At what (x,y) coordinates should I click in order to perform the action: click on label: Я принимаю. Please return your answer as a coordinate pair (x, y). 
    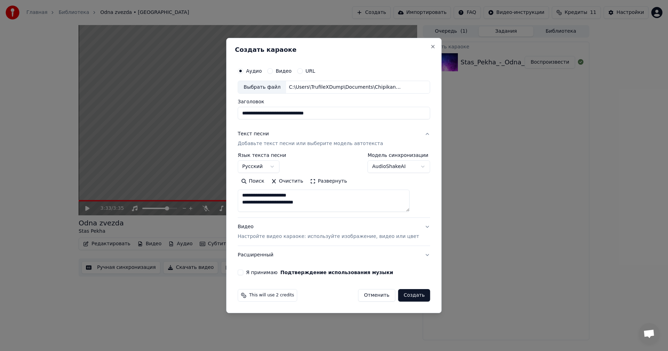
    Looking at the image, I should click on (319, 272).